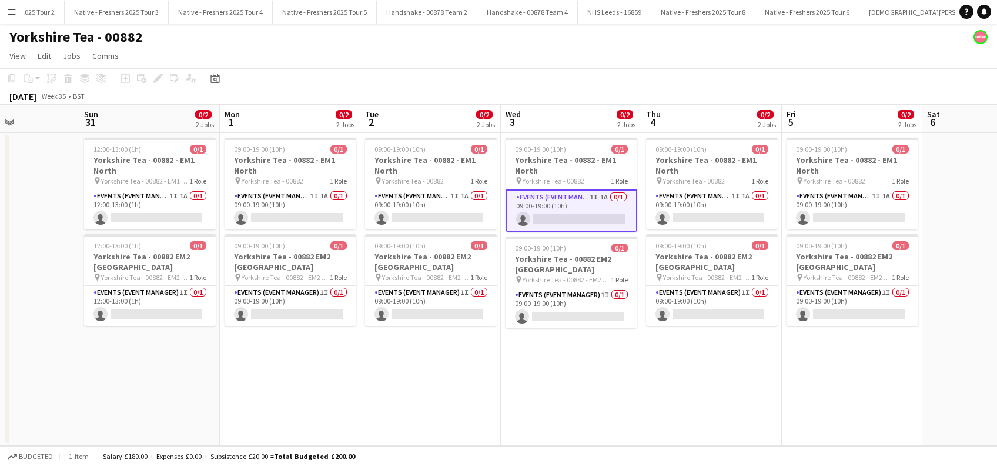 The width and height of the screenshot is (997, 466). What do you see at coordinates (220, 12) in the screenshot?
I see `button: Native - Freshers 2025 Tour 4` at bounding box center [220, 12].